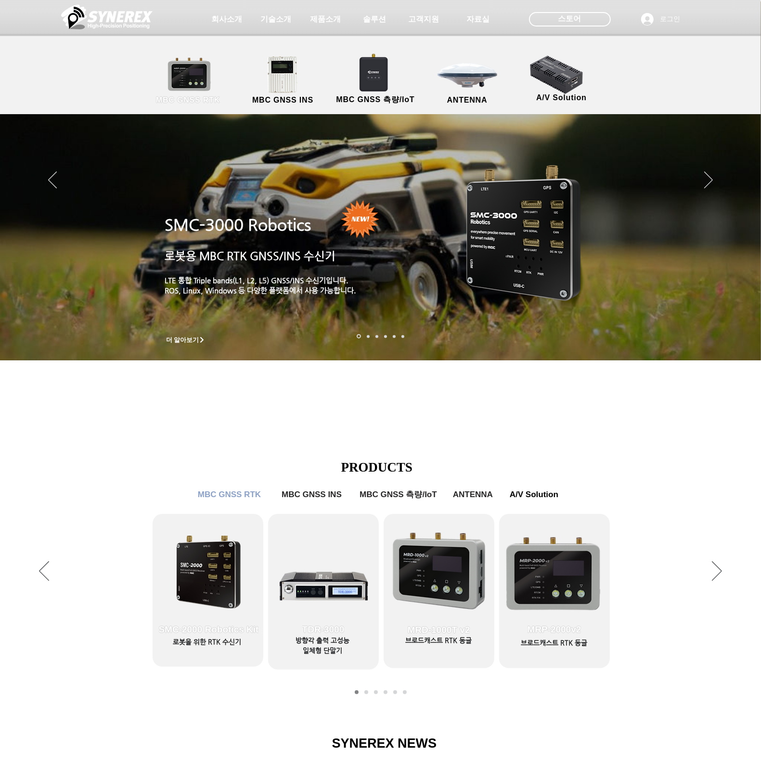  I want to click on span: SMC-2000 Robotics Kit, so click(209, 629).